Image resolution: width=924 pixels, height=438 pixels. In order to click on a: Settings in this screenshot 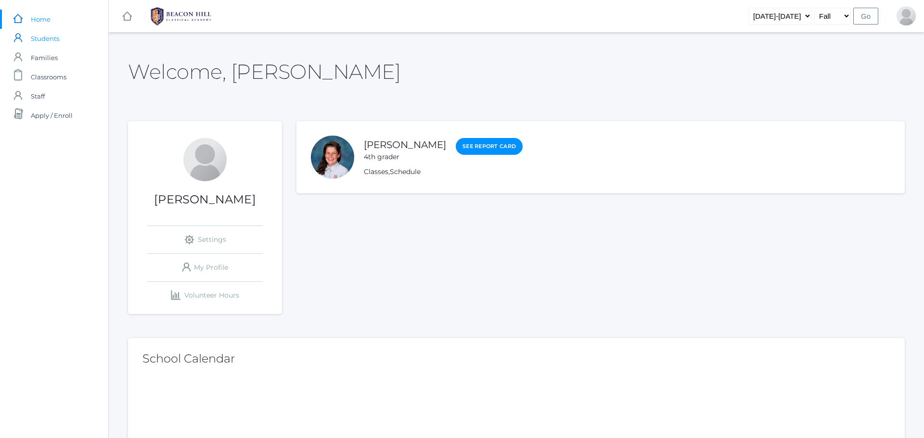, I will do `click(205, 240)`.